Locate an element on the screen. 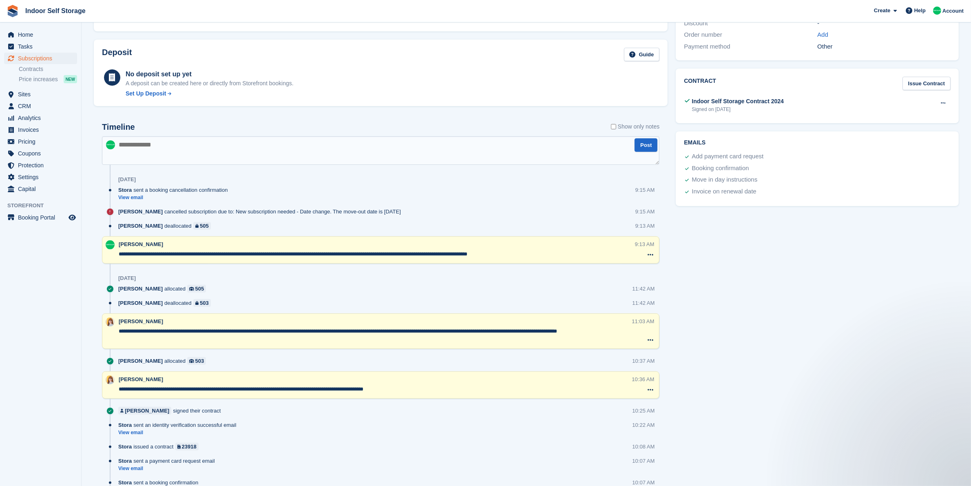 The width and height of the screenshot is (971, 486). div: Discount is located at coordinates (750, 23).